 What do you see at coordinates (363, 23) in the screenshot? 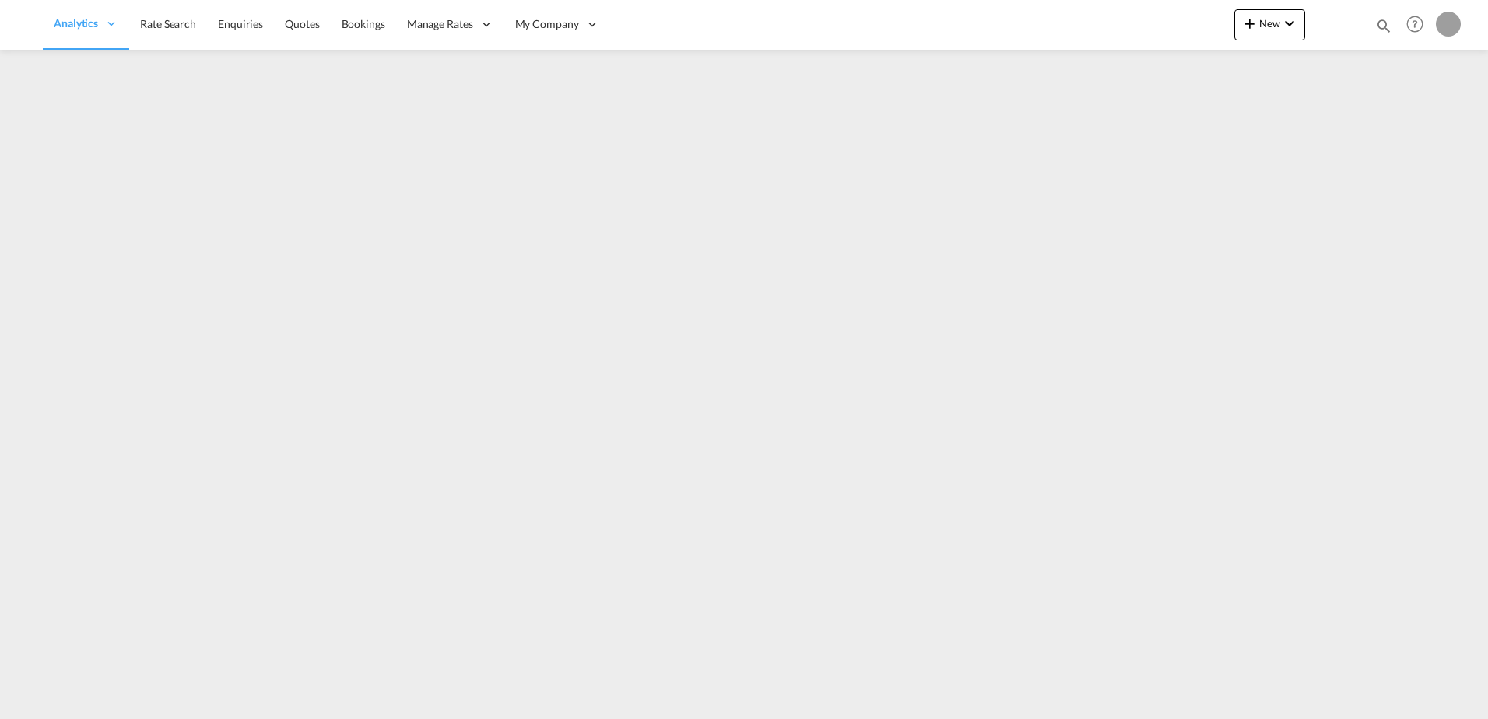
I see `span: Bookings` at bounding box center [363, 23].